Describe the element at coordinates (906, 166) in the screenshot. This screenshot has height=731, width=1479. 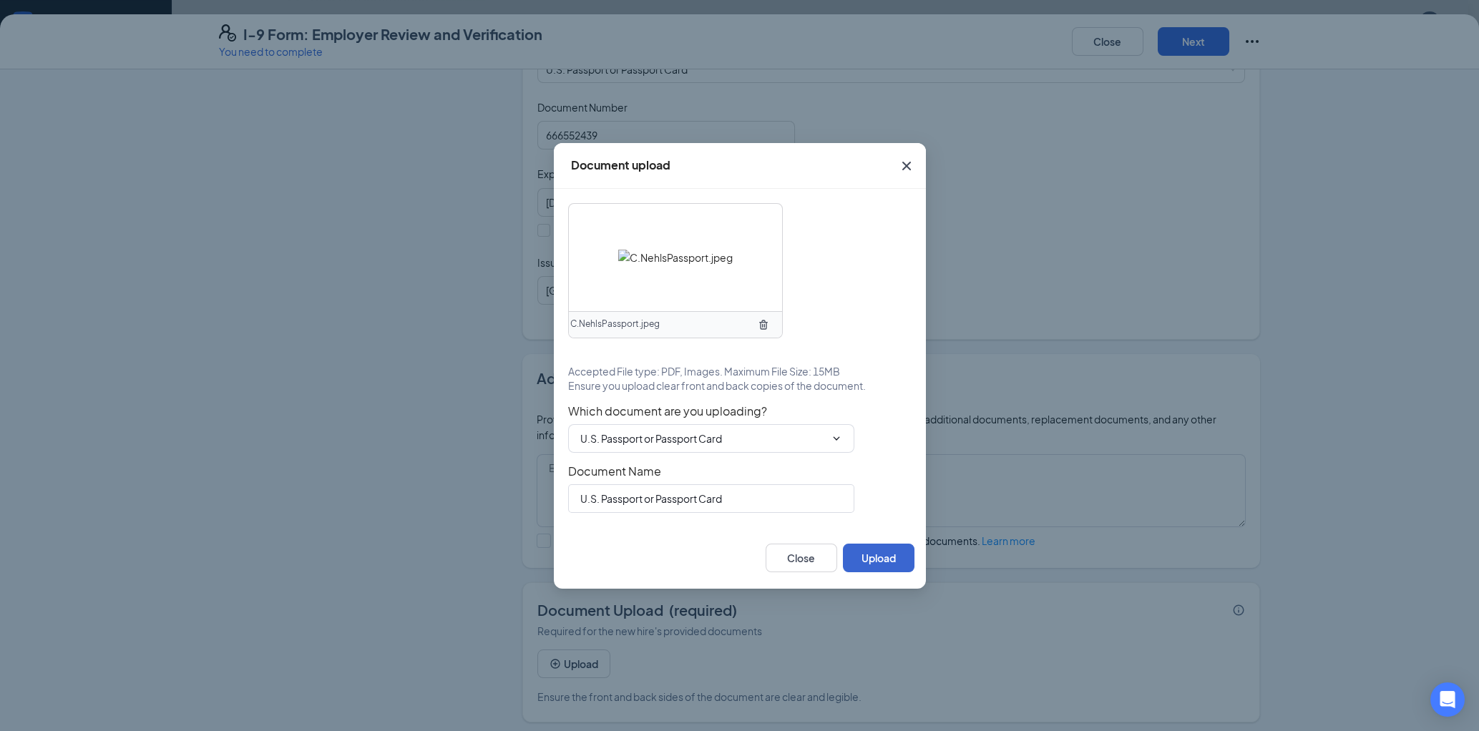
I see `svg: Cross` at that location.